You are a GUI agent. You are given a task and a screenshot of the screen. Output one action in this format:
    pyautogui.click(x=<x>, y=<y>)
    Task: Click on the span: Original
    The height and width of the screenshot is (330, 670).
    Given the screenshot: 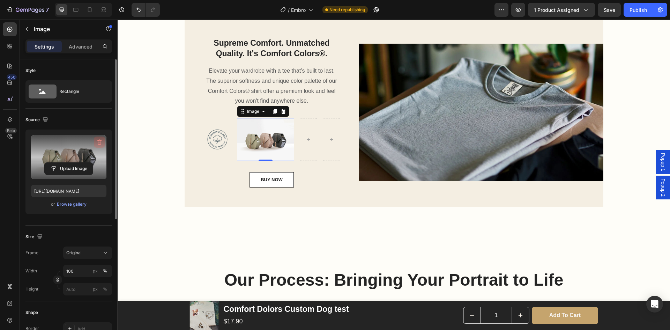 What is the action you would take?
    pyautogui.click(x=74, y=253)
    